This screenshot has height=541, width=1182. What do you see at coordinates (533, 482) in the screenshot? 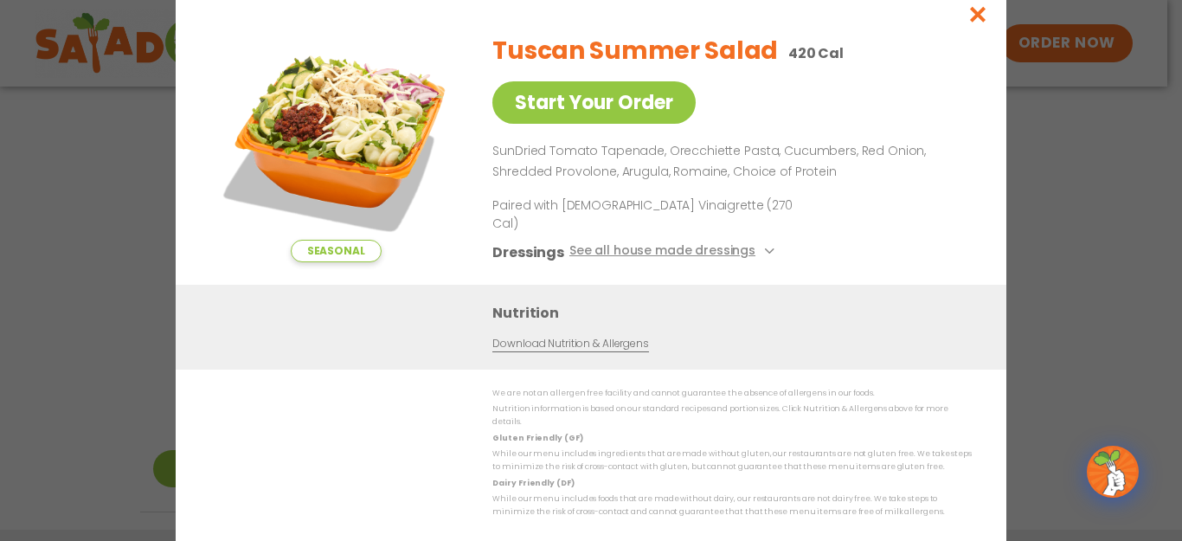
I see `strong: Dairy Friendly (DF)` at bounding box center [533, 482].